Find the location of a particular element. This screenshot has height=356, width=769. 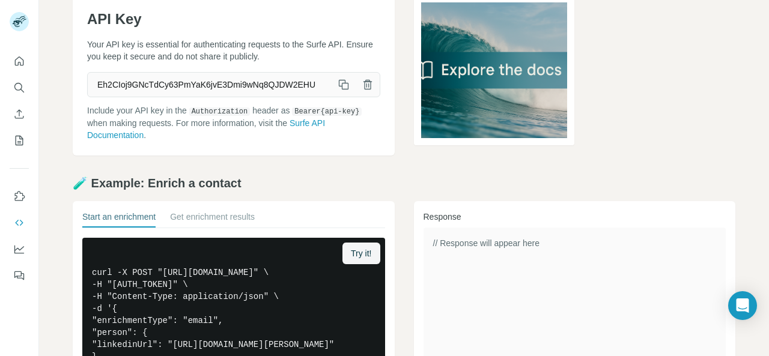

button: Use Surfe on LinkedIn is located at coordinates (19, 196).